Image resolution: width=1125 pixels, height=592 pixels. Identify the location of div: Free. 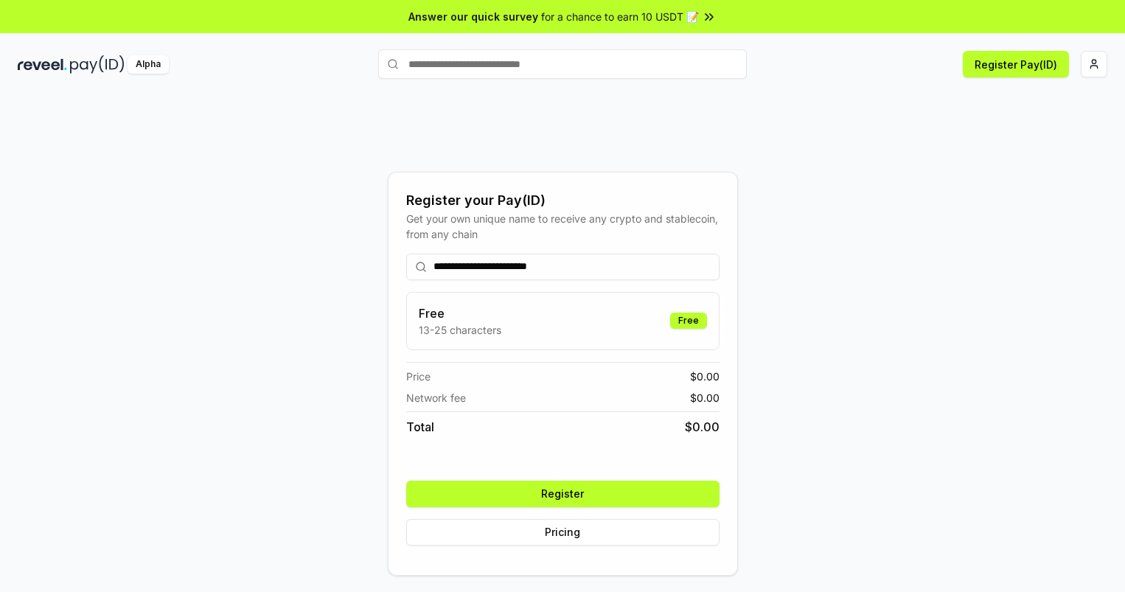
(689, 321).